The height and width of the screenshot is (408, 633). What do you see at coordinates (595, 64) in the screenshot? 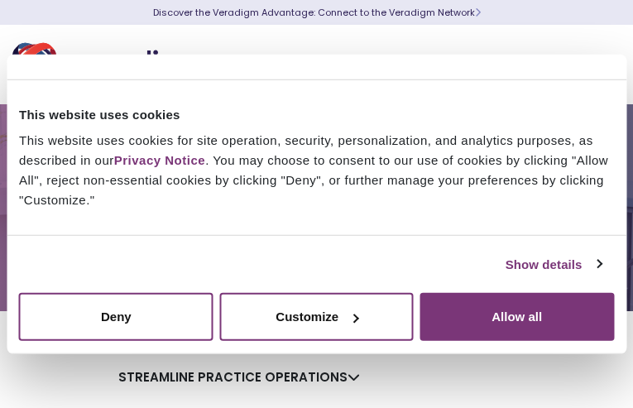
I see `button: Toggle Navigation Menu` at bounding box center [595, 64].